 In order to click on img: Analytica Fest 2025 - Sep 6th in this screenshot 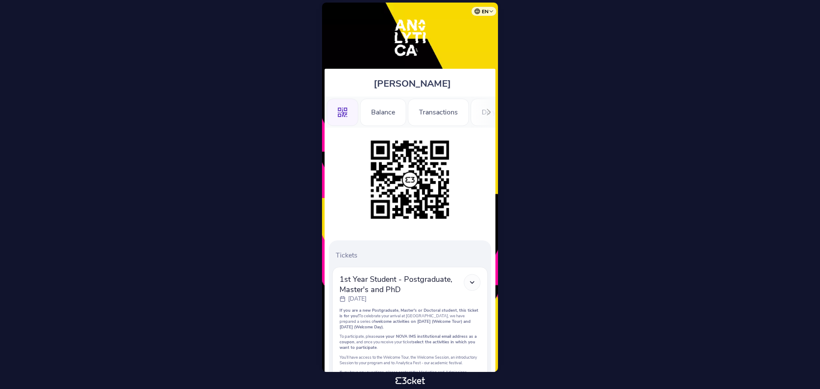, I will do `click(410, 38)`.